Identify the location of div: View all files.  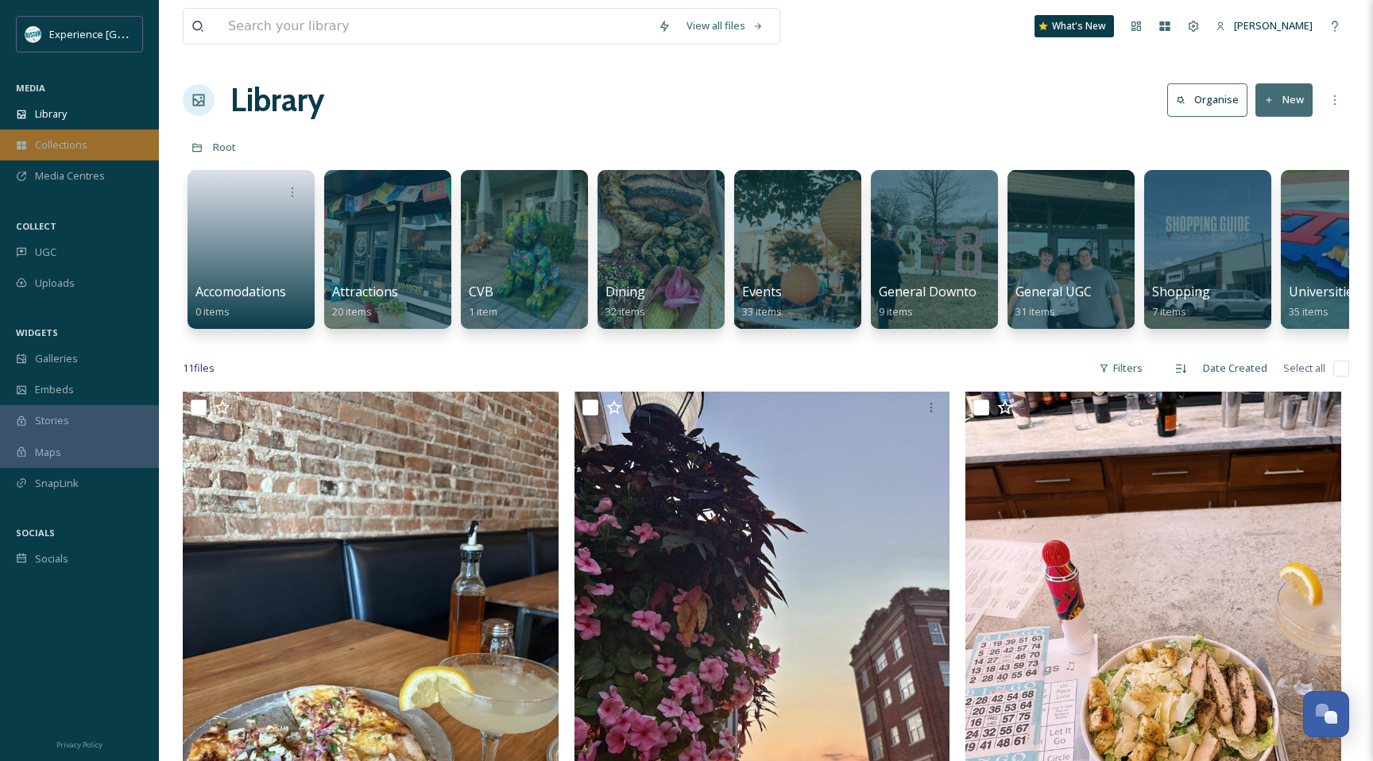
(724, 25).